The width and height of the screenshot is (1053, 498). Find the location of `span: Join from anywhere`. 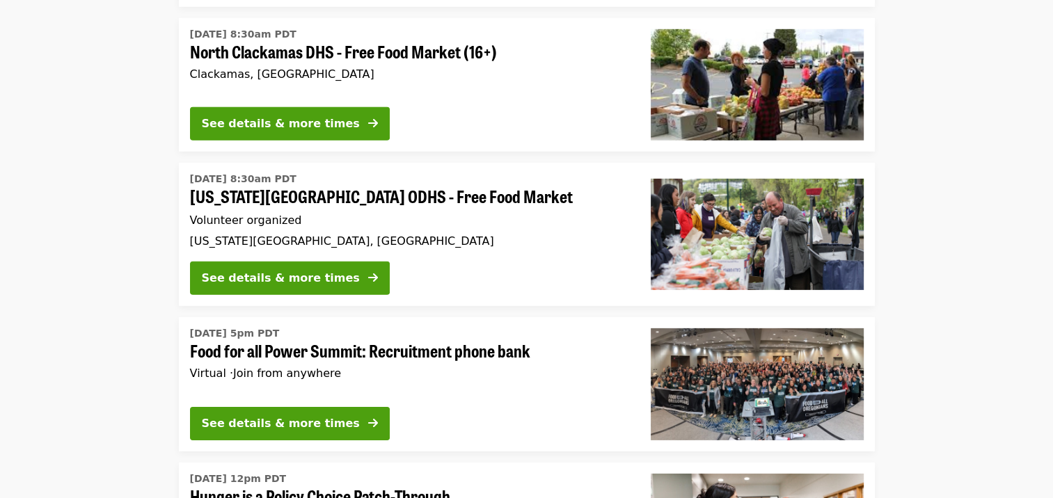

span: Join from anywhere is located at coordinates (287, 373).